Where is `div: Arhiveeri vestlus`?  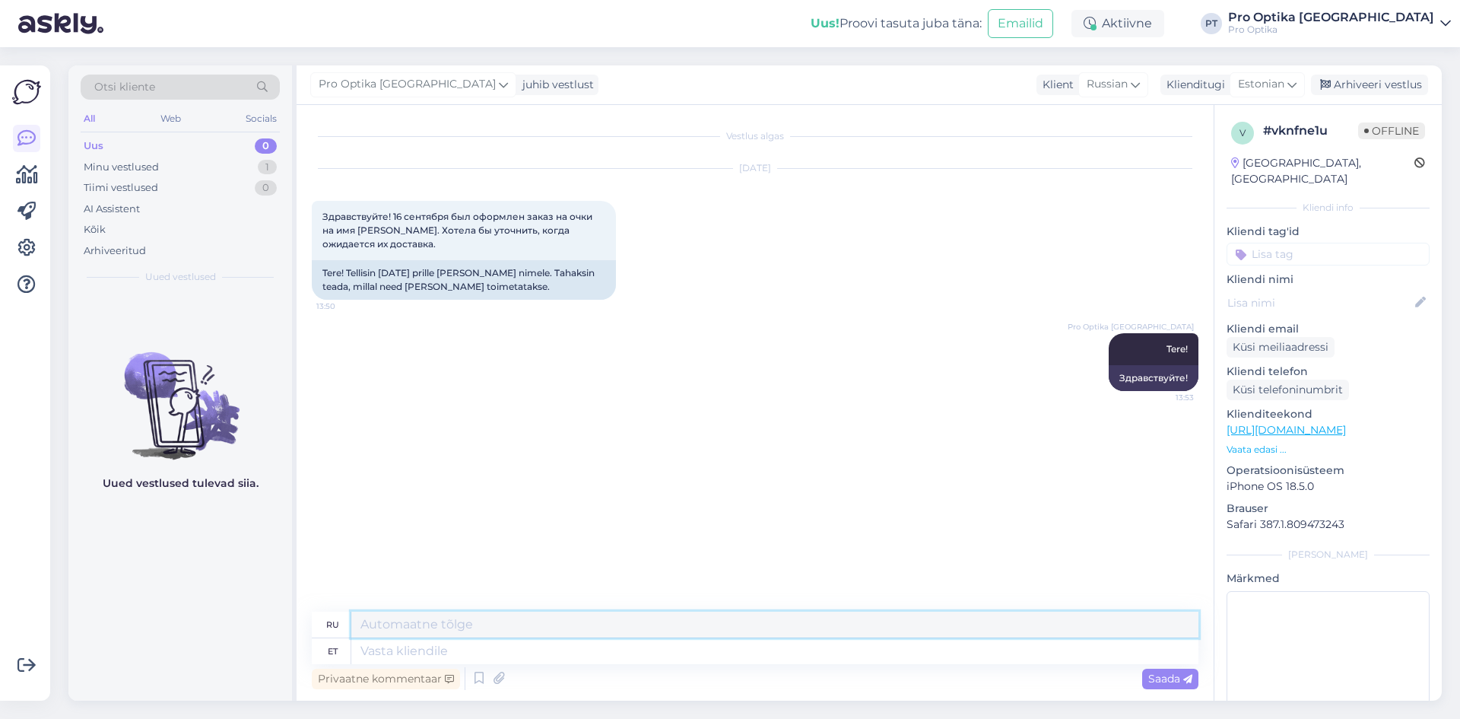 div: Arhiveeri vestlus is located at coordinates (1369, 84).